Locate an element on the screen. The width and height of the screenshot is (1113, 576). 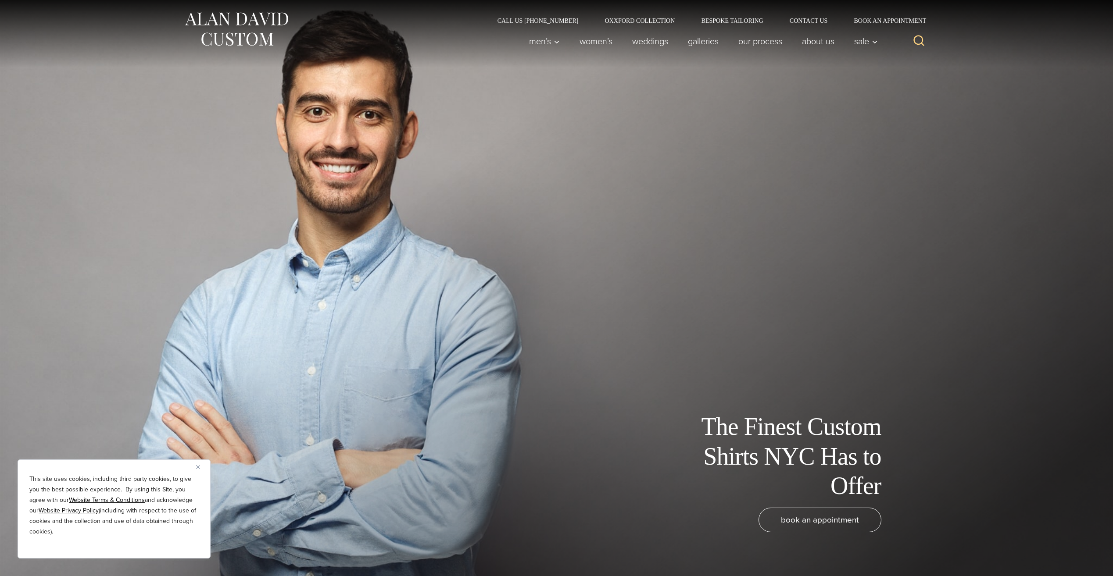
a: Galleries is located at coordinates (703, 41).